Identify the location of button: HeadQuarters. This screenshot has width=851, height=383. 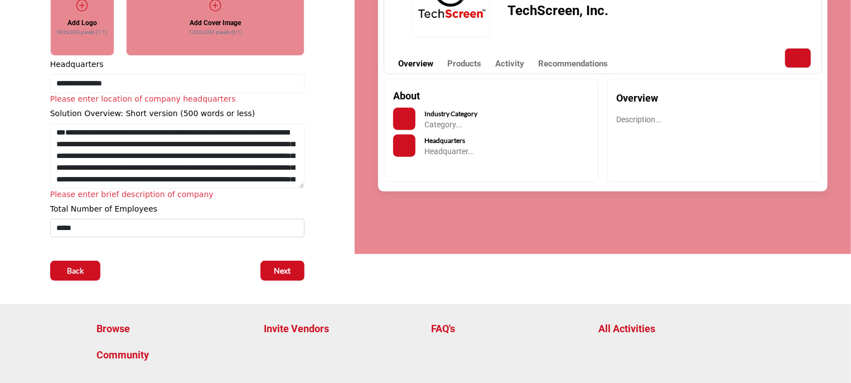
(404, 146).